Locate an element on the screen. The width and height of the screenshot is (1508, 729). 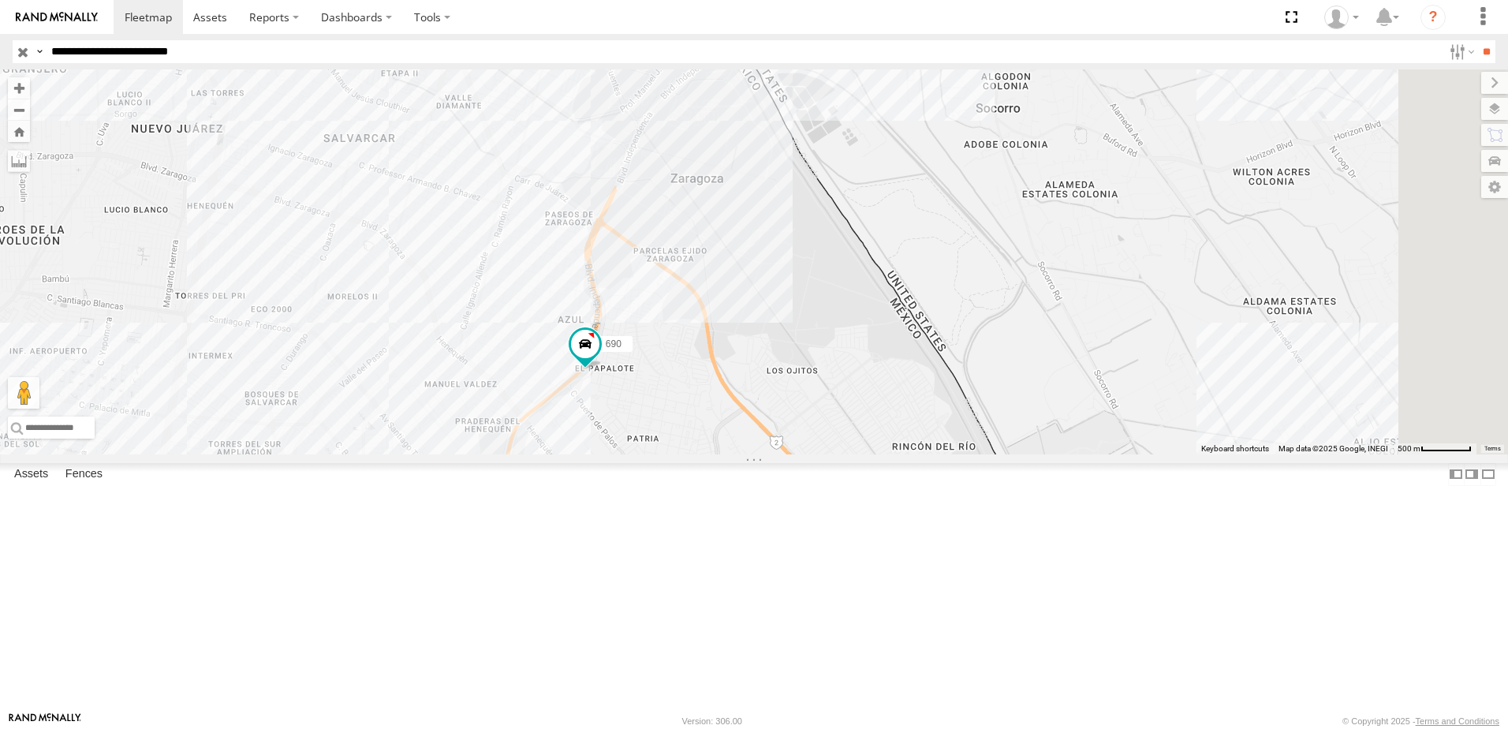
label: Search Query is located at coordinates (39, 51).